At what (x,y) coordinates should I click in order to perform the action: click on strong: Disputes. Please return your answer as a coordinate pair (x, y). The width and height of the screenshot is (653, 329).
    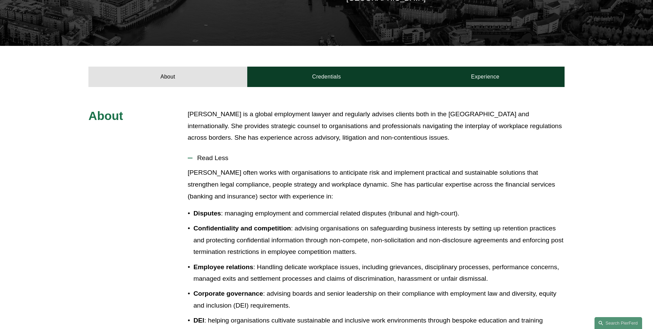
    Looking at the image, I should click on (207, 213).